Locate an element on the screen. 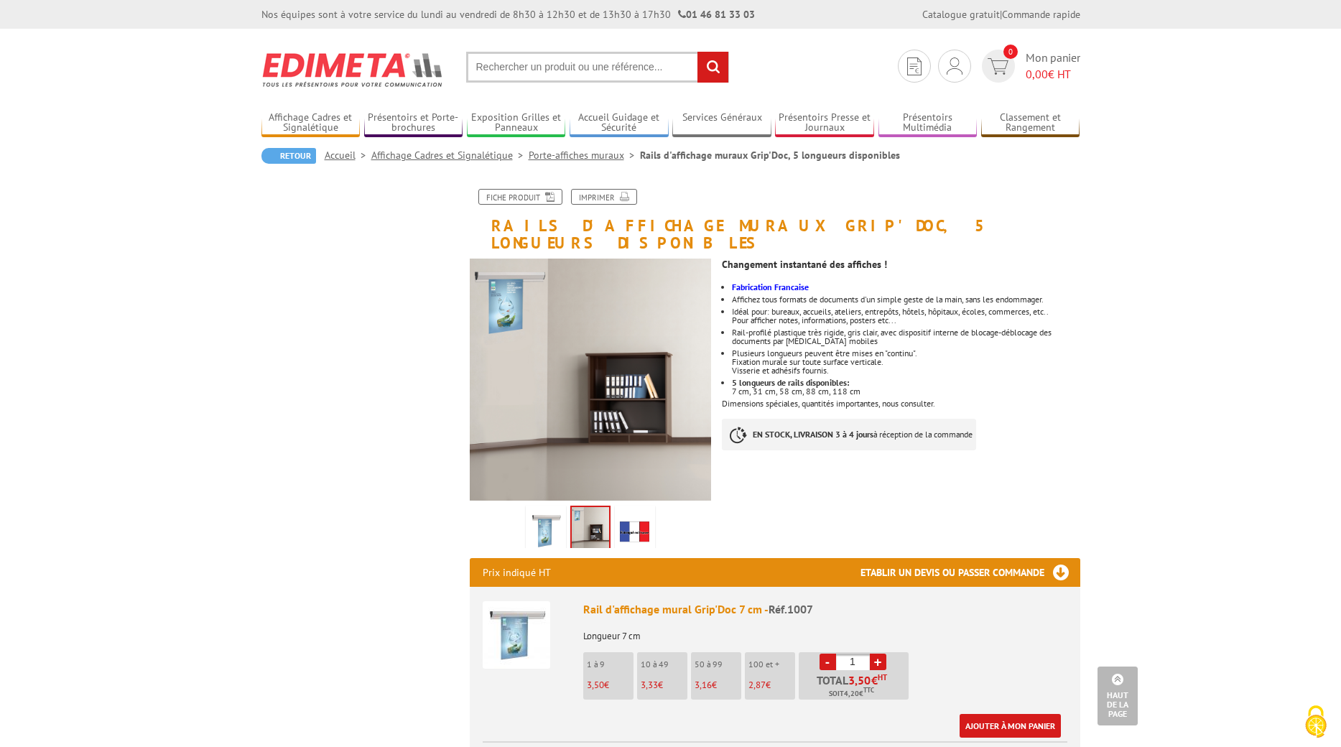 The width and height of the screenshot is (1341, 747). a: Catalogue gratuit is located at coordinates (961, 14).